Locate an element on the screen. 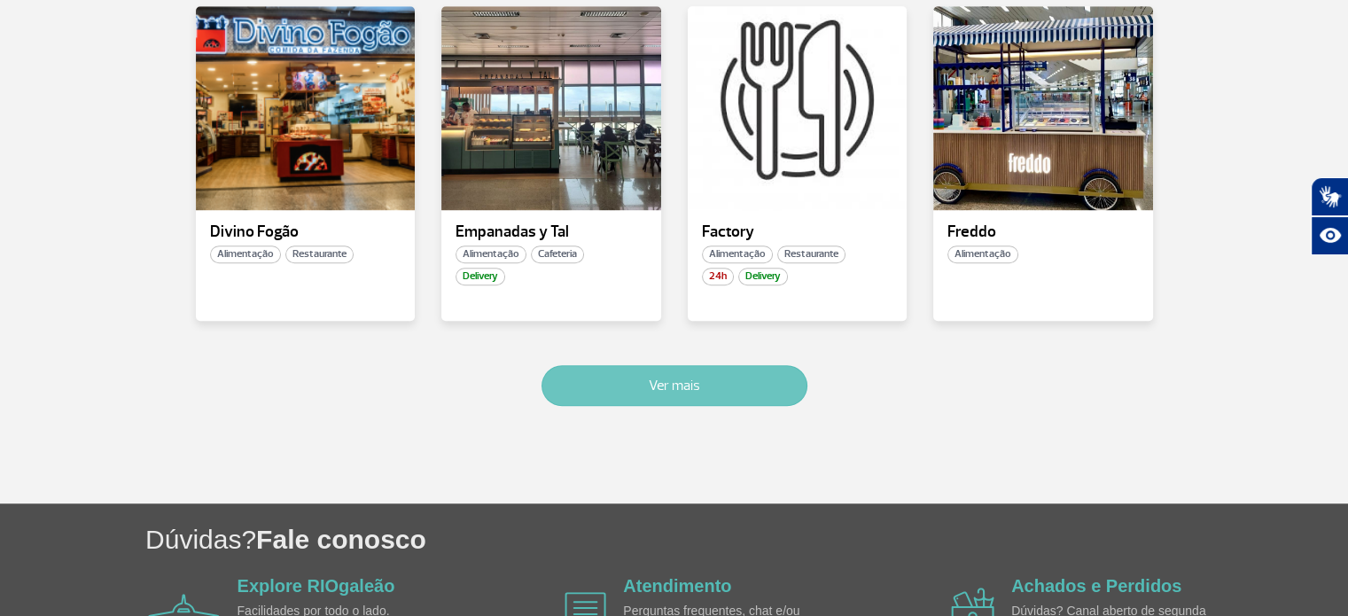 The height and width of the screenshot is (616, 1348). button: Abrir recursos assistivos. is located at coordinates (1329, 236).